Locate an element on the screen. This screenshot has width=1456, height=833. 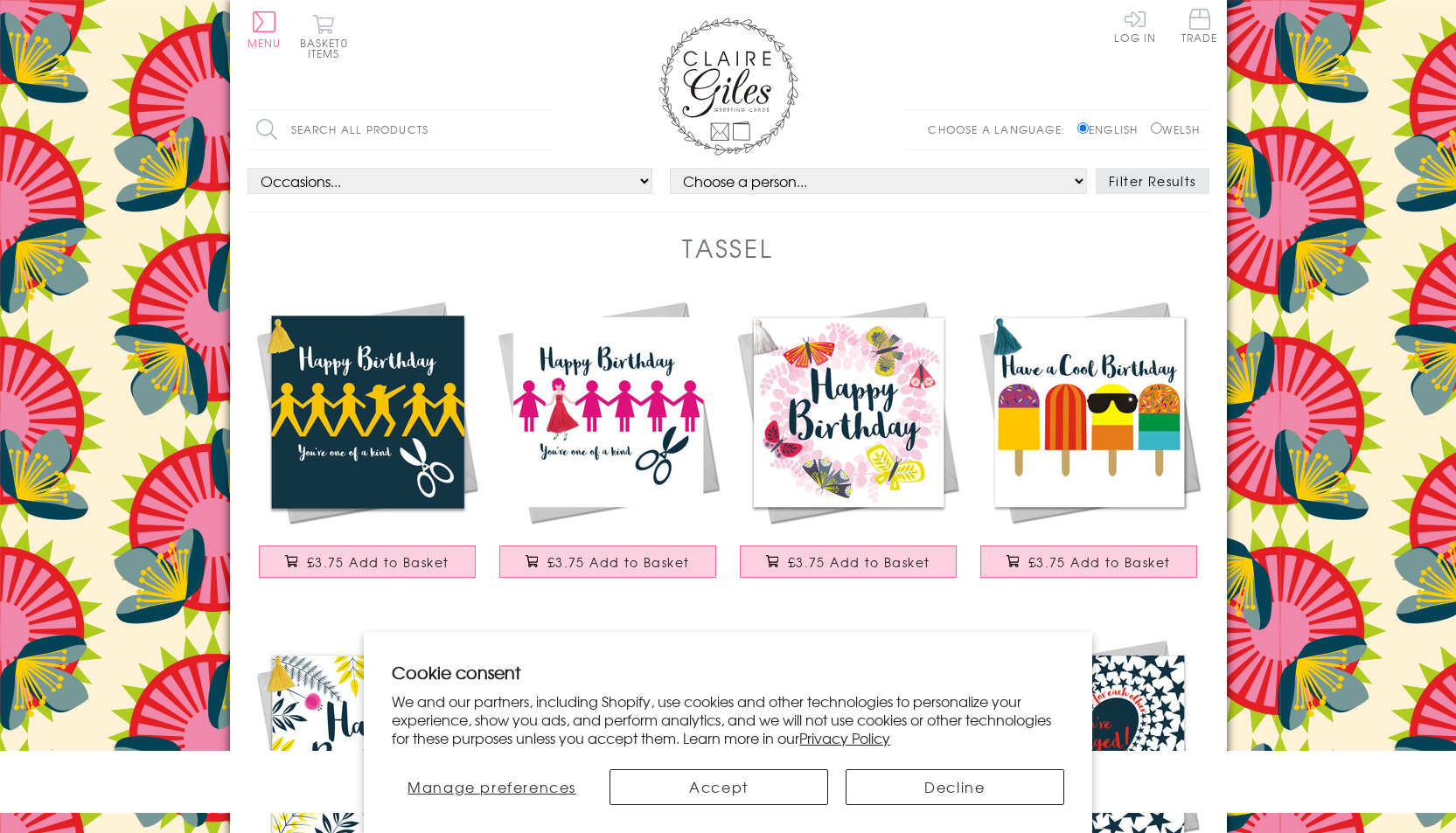
label: English is located at coordinates (1112, 130).